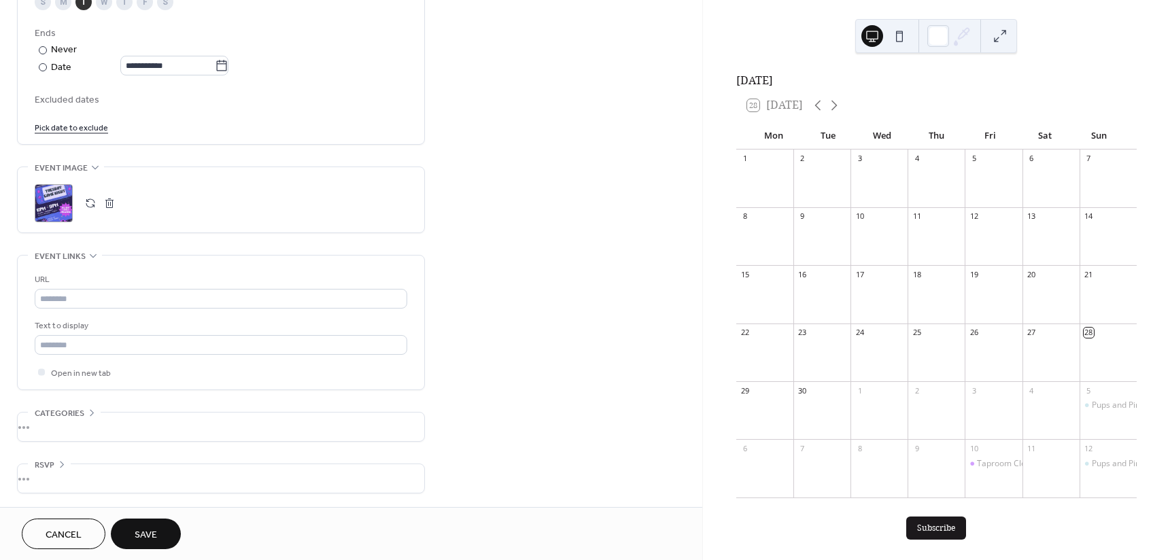  Describe the element at coordinates (916, 274) in the screenshot. I see `div: 18` at that location.